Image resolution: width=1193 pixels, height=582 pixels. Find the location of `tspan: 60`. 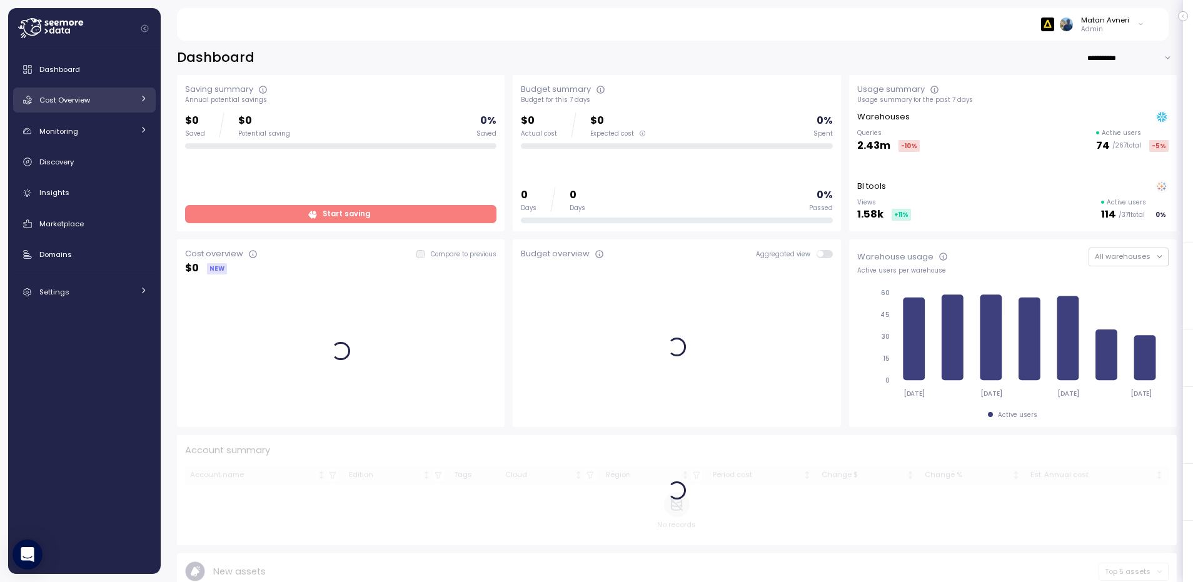

tspan: 60 is located at coordinates (885, 293).